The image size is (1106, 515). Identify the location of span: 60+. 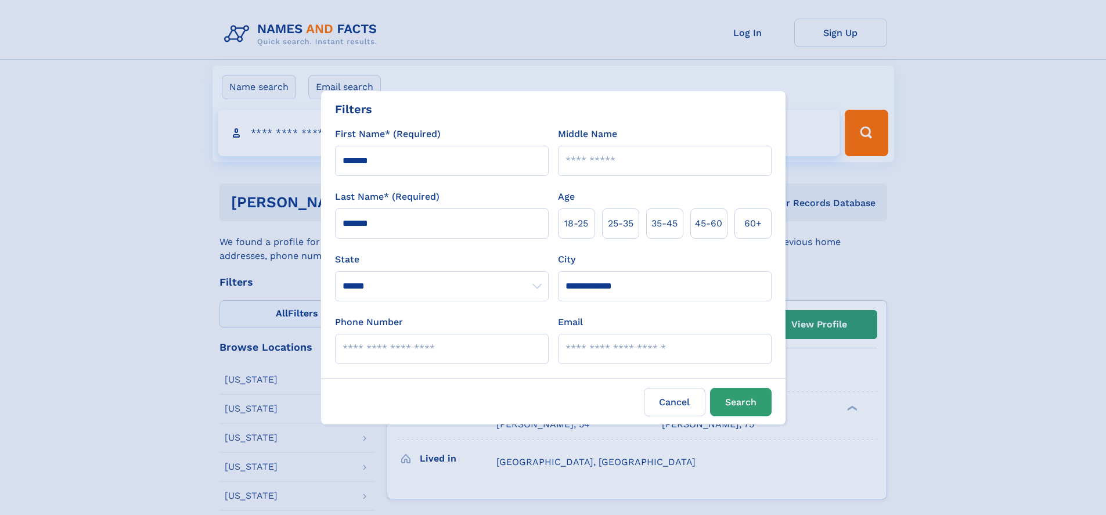
(753, 223).